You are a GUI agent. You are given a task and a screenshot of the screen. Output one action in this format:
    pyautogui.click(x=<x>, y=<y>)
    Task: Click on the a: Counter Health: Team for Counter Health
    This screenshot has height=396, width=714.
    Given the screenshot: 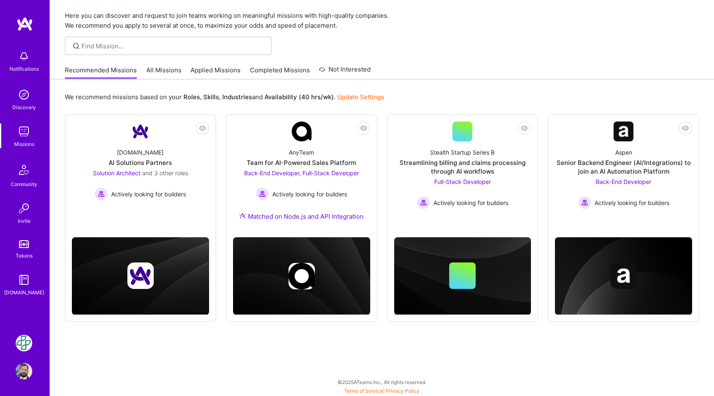 What is the action you would take?
    pyautogui.click(x=24, y=343)
    